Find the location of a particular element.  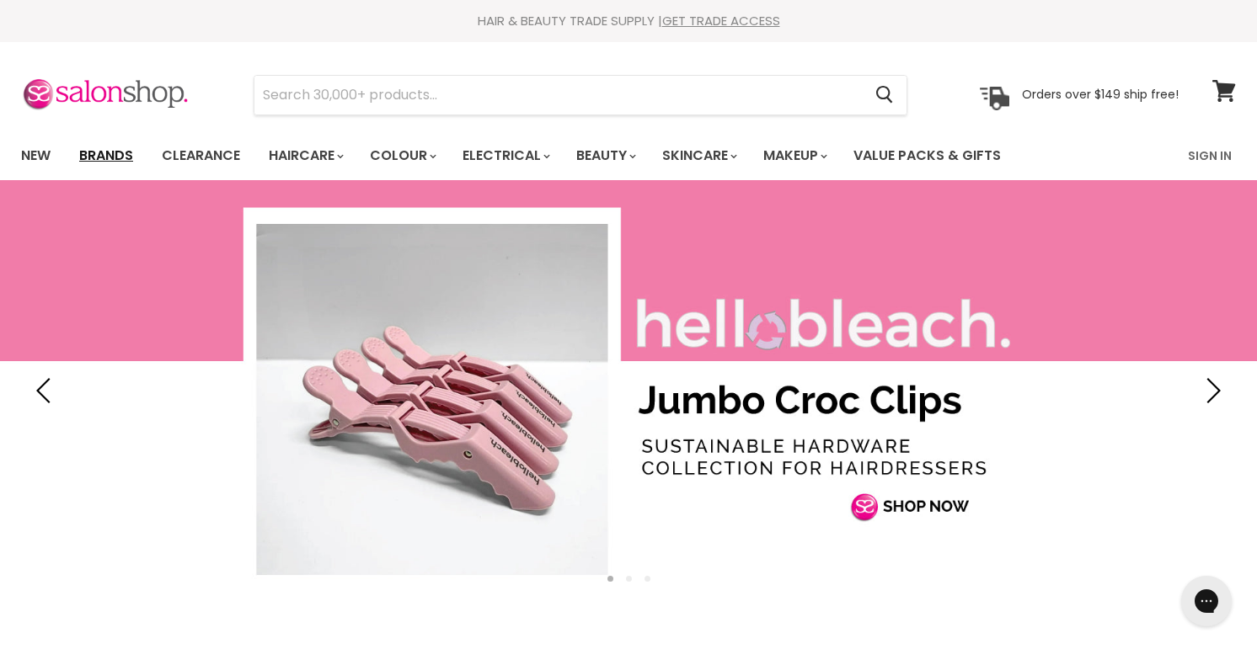

li: Page dot 1 is located at coordinates (610, 579).